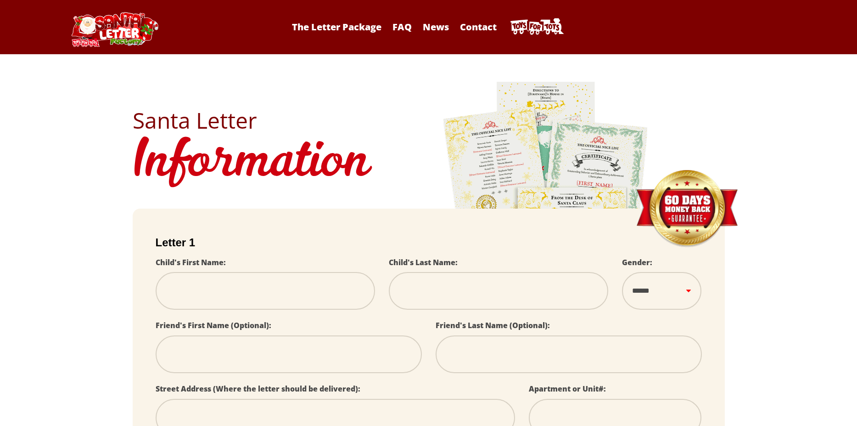  Describe the element at coordinates (258, 388) in the screenshot. I see `label: Street Address (Where the letter should be delivered):` at that location.